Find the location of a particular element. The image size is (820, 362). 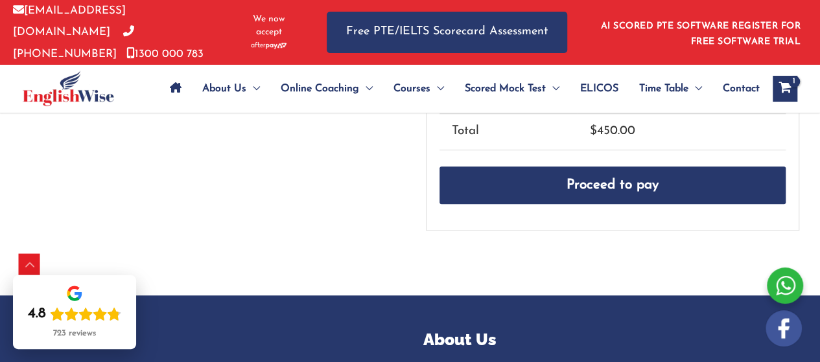

p: Locations is located at coordinates (205, 340).